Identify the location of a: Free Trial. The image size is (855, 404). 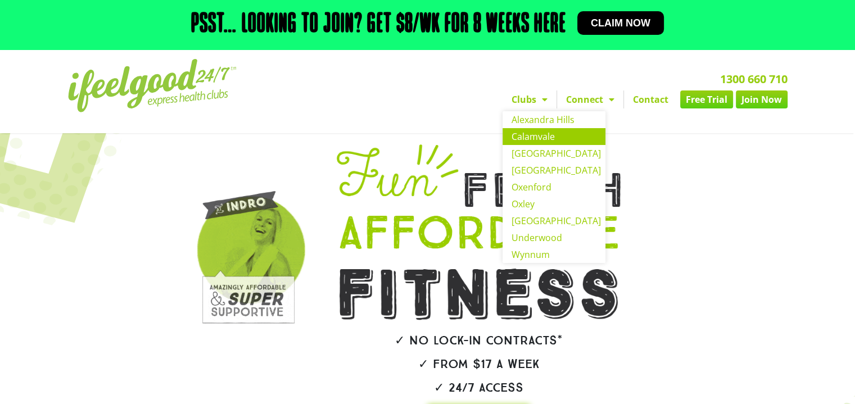
(707, 100).